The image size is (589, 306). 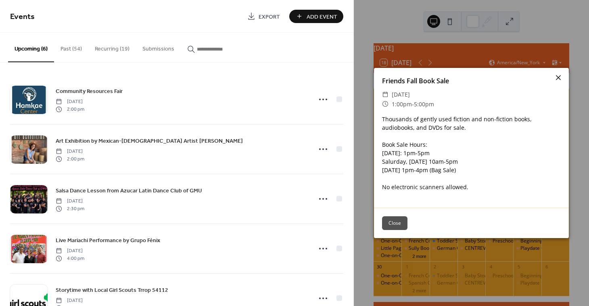 I want to click on a: Salsa Dance Lesson from Azucar Latin Dance Club of GMU, so click(x=129, y=190).